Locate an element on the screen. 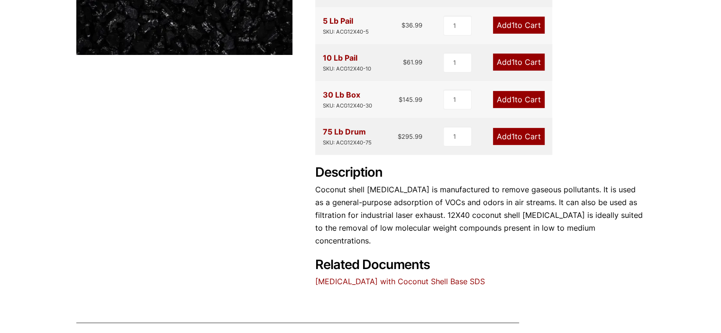  h2: Description is located at coordinates (480, 172).